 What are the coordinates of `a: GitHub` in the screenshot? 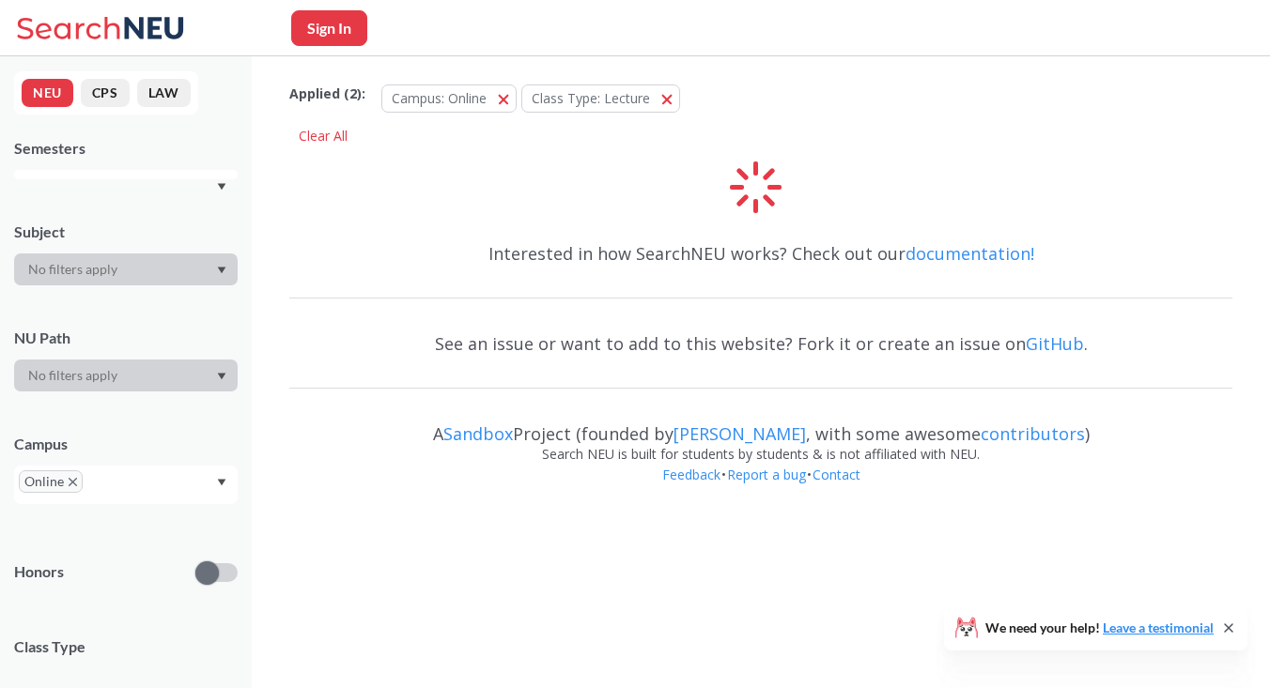 It's located at (1055, 344).